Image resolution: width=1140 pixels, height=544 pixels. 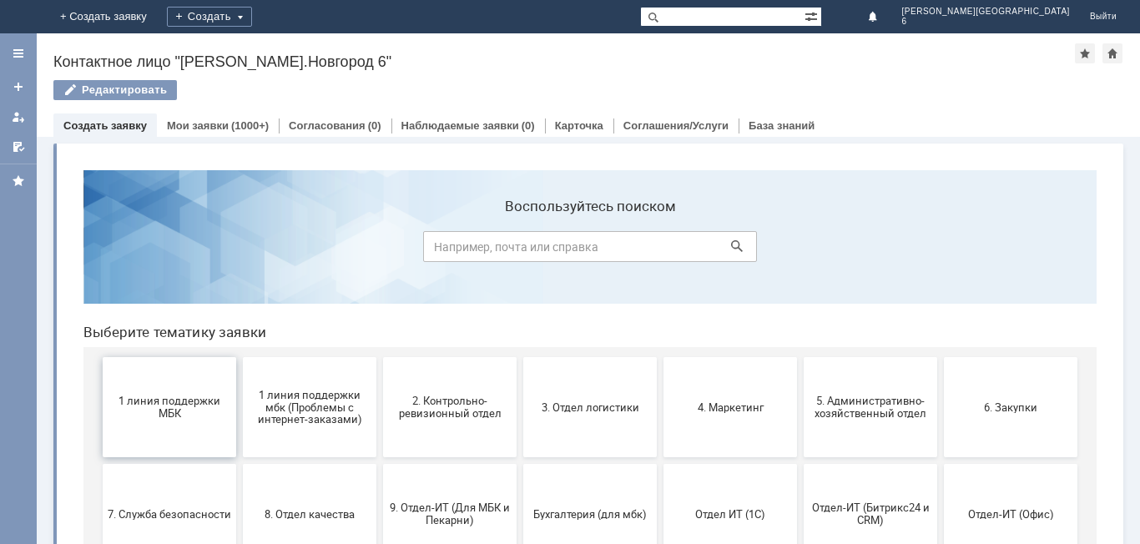 What do you see at coordinates (520, 357) in the screenshot?
I see `button: Бухгалтерия (для мбк)` at bounding box center [520, 357].